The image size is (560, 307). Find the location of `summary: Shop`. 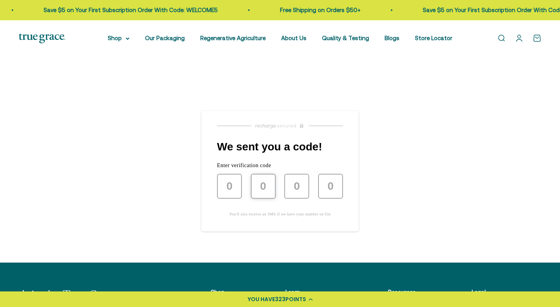

summary: Shop is located at coordinates (119, 38).